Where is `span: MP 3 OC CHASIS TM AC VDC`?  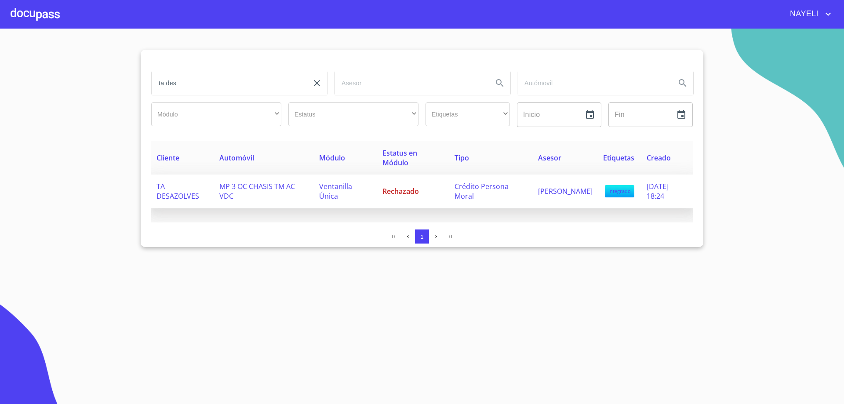
span: MP 3 OC CHASIS TM AC VDC is located at coordinates (257, 191).